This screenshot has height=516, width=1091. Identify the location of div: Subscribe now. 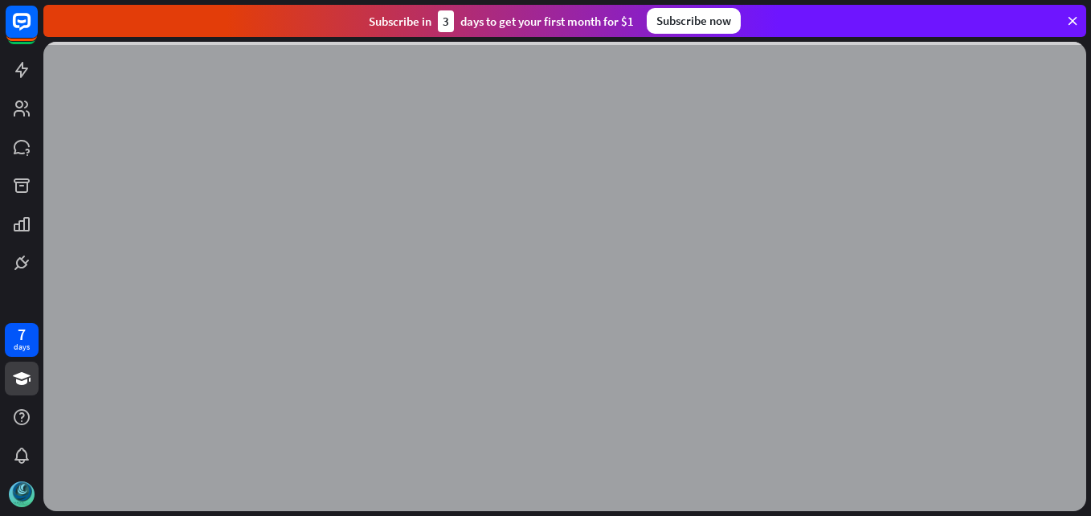
(693, 21).